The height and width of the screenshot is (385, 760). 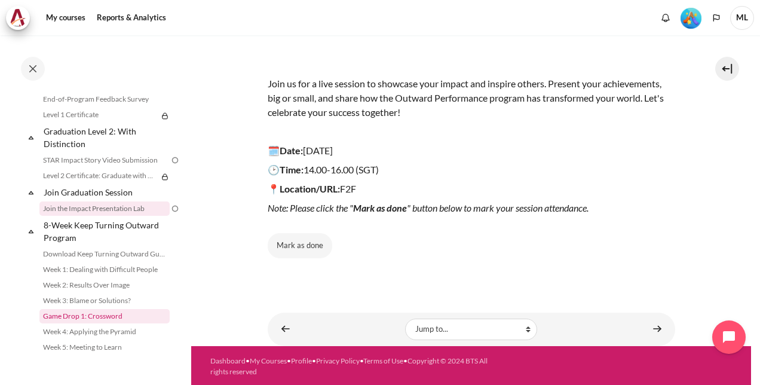 What do you see at coordinates (106, 192) in the screenshot?
I see `a: Join Graduation Session` at bounding box center [106, 192].